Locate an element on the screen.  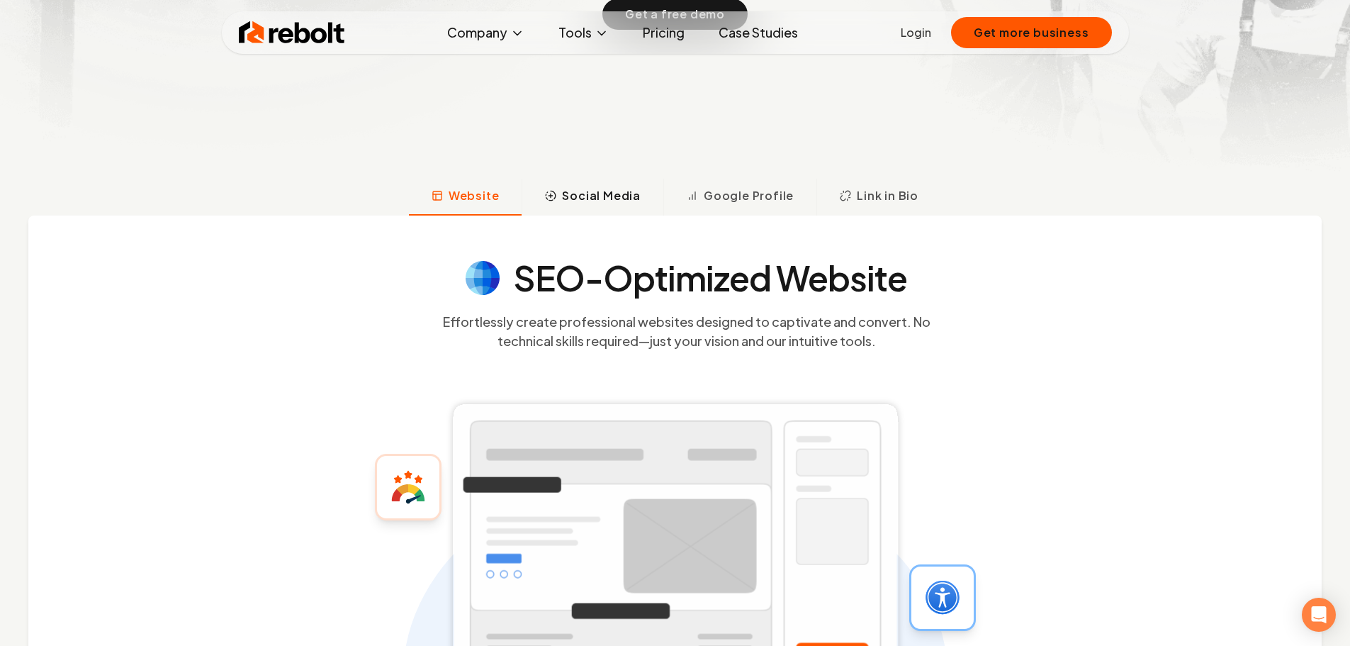
span: Link in Bio is located at coordinates (888, 196).